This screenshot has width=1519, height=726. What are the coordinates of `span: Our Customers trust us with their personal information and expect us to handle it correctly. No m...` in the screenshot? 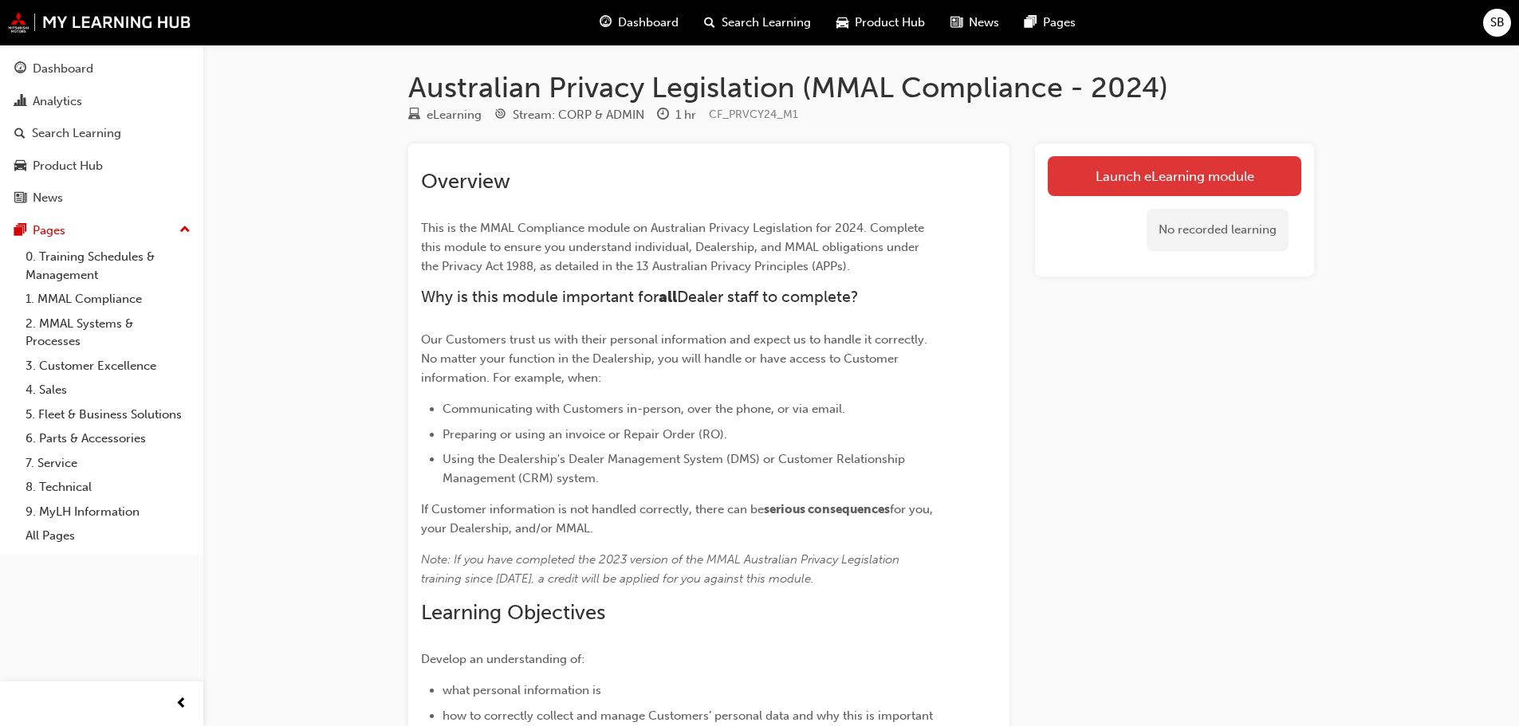 It's located at (675, 359).